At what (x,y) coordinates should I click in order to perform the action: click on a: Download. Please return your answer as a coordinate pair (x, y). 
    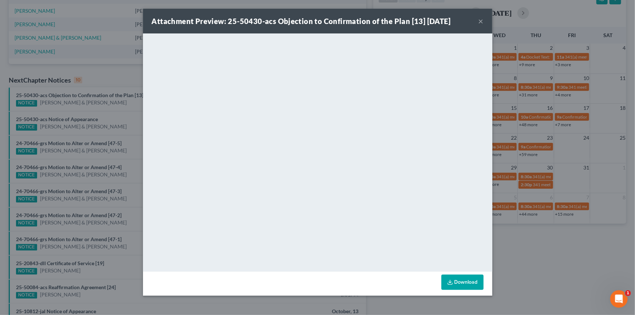
    Looking at the image, I should click on (462, 282).